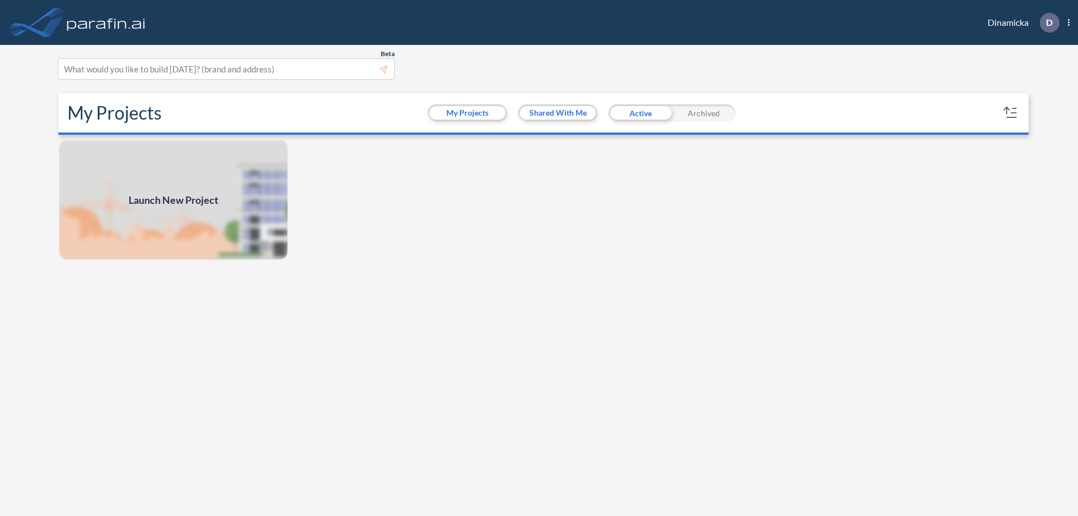 The width and height of the screenshot is (1078, 516). I want to click on h2: My Projects, so click(115, 113).